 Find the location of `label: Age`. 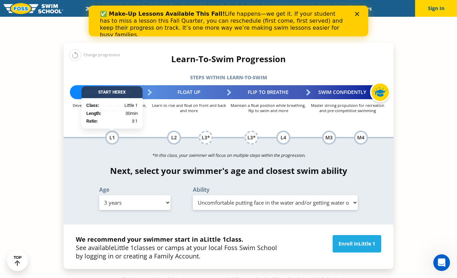

label: Age is located at coordinates (135, 190).